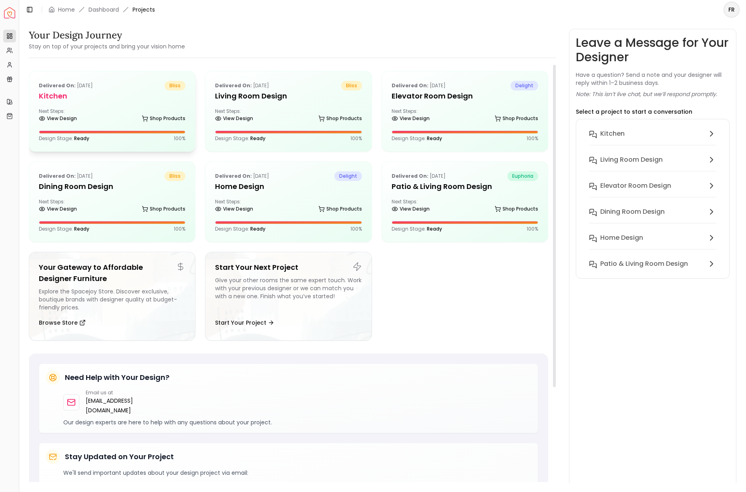  I want to click on h6: Patio & Living Room Design, so click(644, 264).